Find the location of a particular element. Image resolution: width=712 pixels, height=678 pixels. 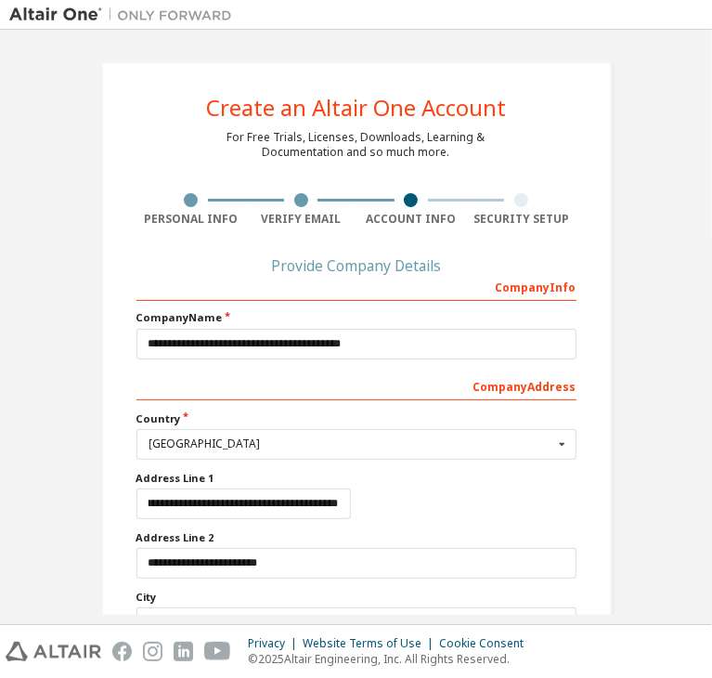

div: For Free Trials, Licenses, Downloads, Learning & Documentation and so much more. is located at coordinates (356, 145).